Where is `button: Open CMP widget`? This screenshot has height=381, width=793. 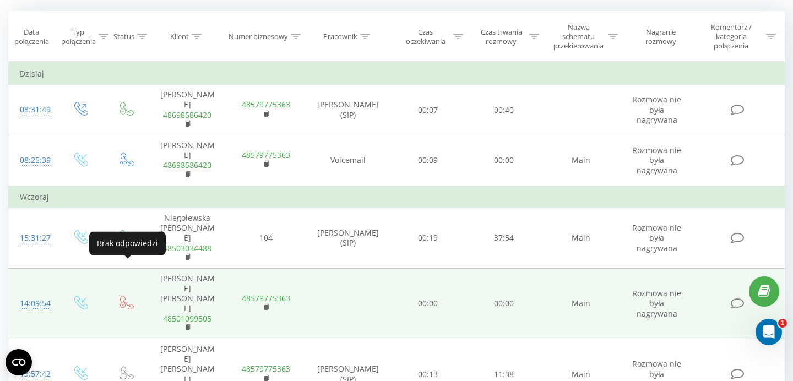
button: Open CMP widget is located at coordinates (19, 362).